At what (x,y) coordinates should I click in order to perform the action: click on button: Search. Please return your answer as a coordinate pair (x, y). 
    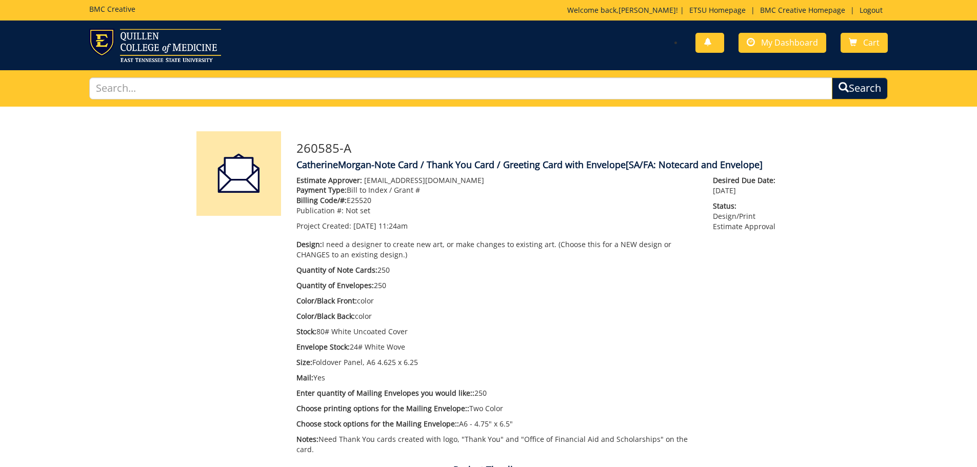
    Looking at the image, I should click on (859, 88).